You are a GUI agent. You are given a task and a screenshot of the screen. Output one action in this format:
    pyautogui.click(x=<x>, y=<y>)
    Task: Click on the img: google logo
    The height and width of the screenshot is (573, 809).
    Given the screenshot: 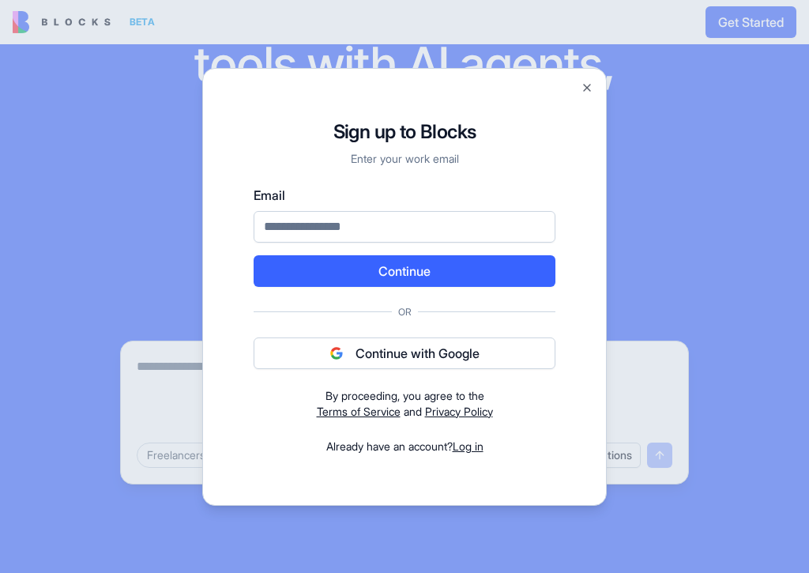 What is the action you would take?
    pyautogui.click(x=337, y=353)
    